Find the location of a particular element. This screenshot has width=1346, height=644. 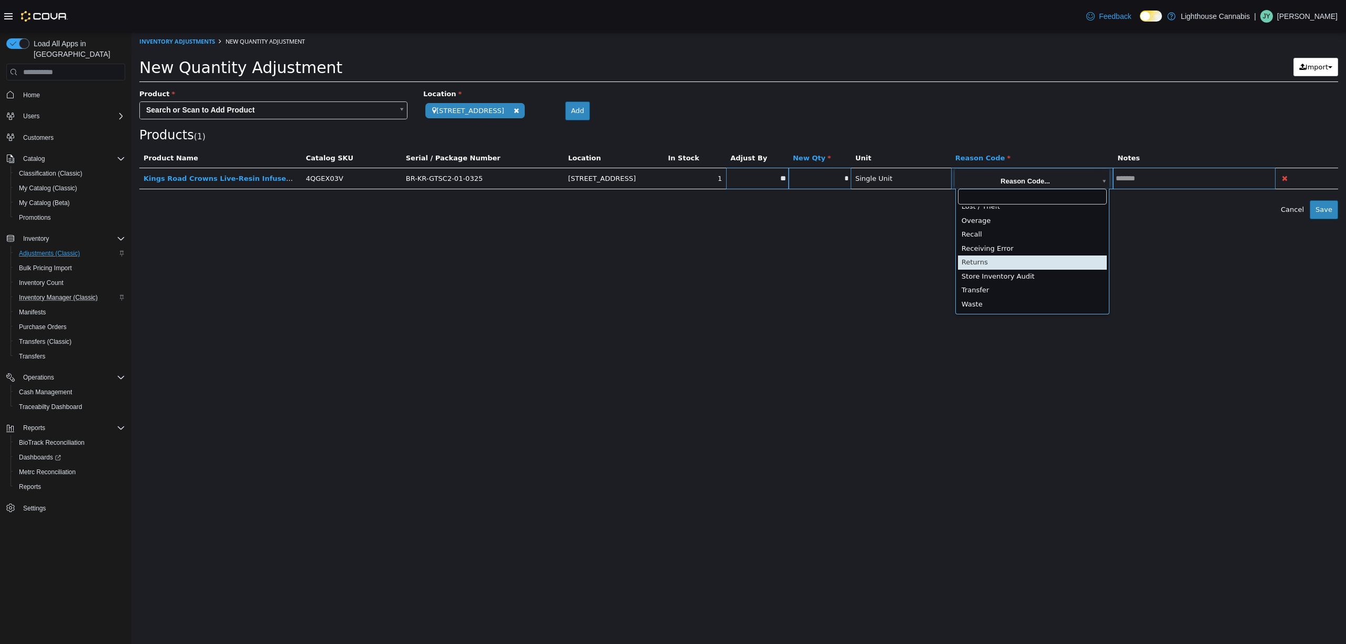

div: Recall is located at coordinates (900, 202).